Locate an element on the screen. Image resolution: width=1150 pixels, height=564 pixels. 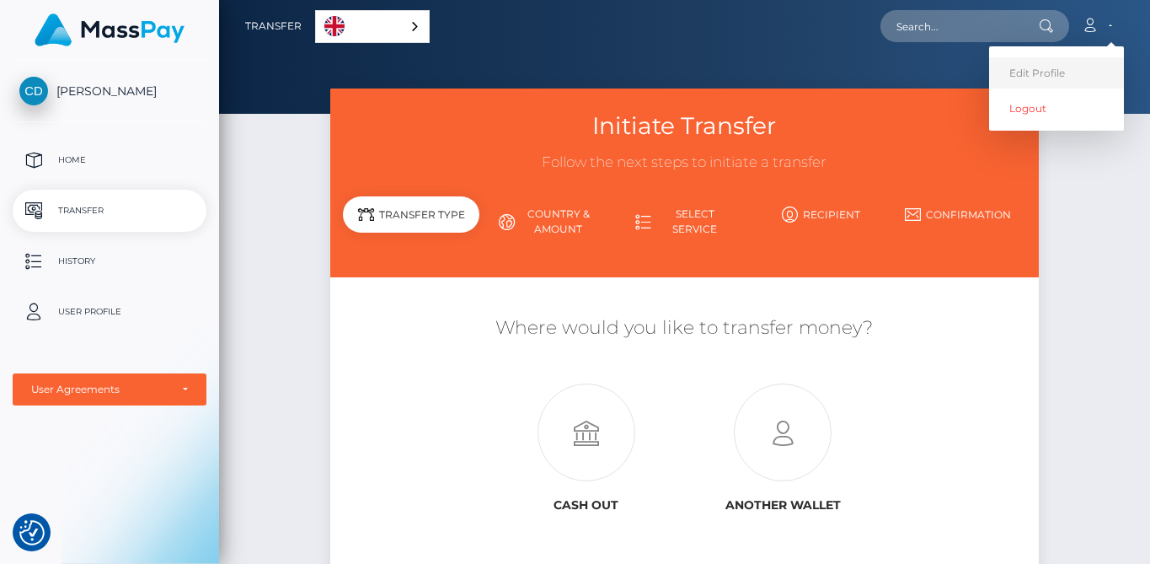
h5: Where would you like to transfer money? is located at coordinates (684, 328).